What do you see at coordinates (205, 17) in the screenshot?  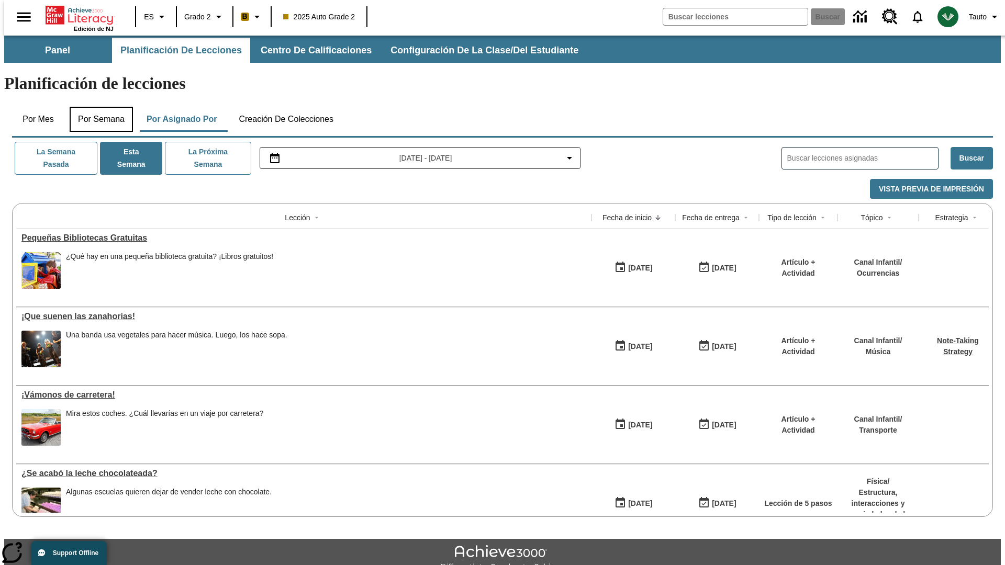 I see `button: Grado: Grado 2, Elige un grado` at bounding box center [205, 17].